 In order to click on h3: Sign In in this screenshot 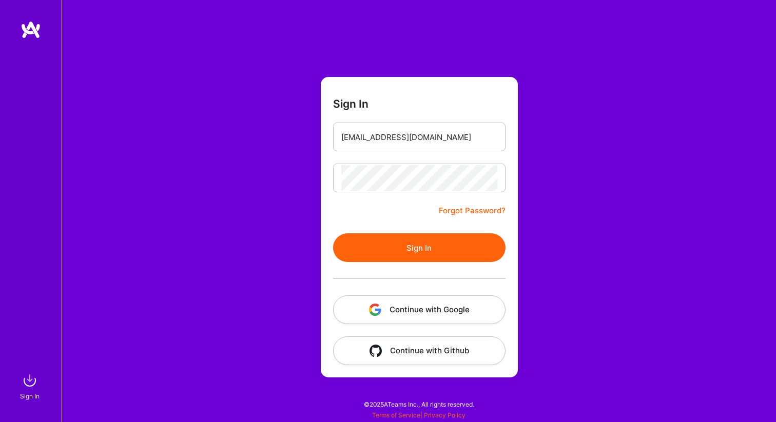, I will do `click(351, 104)`.